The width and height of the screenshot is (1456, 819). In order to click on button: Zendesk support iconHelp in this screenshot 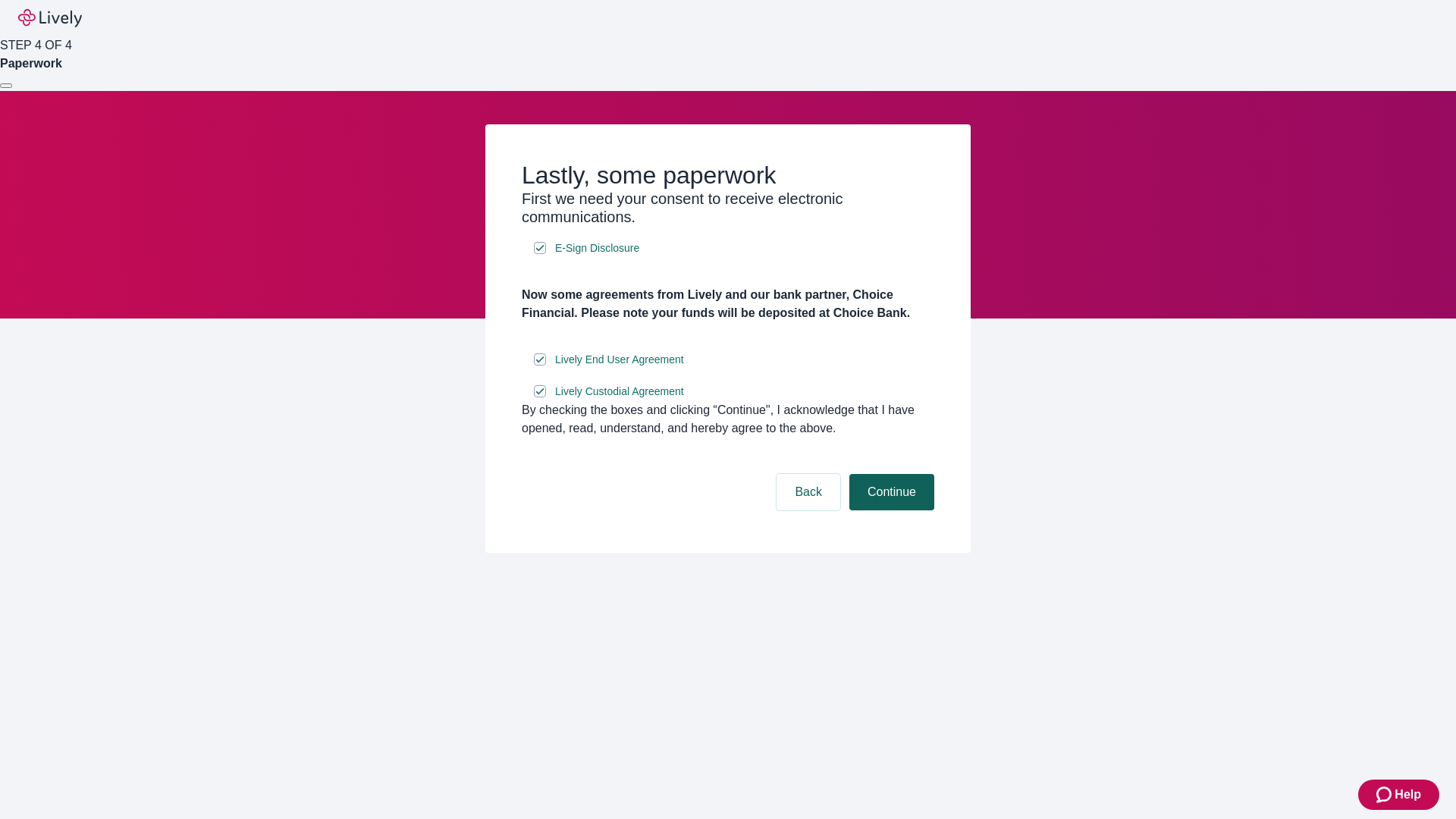, I will do `click(1399, 795)`.